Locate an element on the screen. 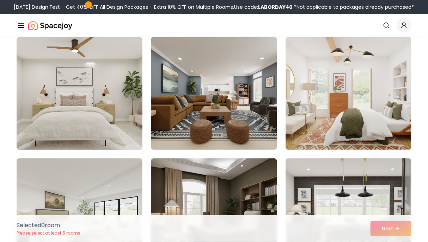 Image resolution: width=428 pixels, height=242 pixels. p: Please select at least 5 rooms is located at coordinates (48, 233).